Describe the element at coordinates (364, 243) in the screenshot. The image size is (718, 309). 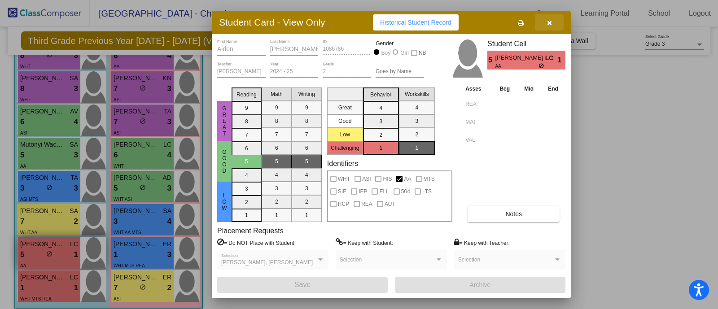
I see `label: = Keep with Student:` at that location.